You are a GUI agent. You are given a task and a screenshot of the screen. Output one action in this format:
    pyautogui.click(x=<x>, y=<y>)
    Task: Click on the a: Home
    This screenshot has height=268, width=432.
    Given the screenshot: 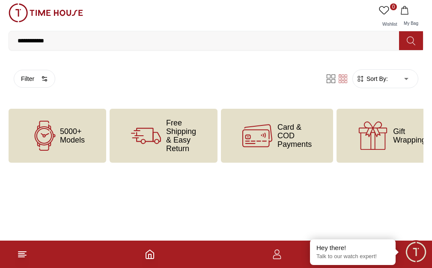 What is the action you would take?
    pyautogui.click(x=150, y=254)
    